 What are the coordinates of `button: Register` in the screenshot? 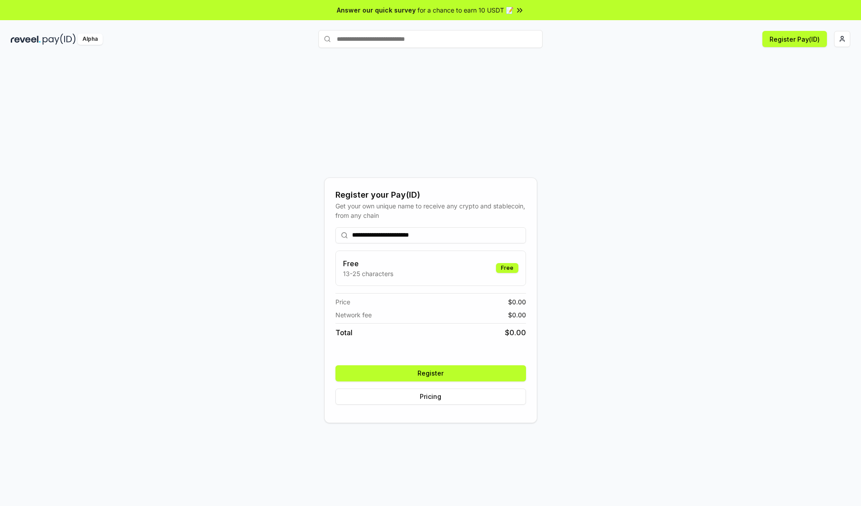 It's located at (431, 374).